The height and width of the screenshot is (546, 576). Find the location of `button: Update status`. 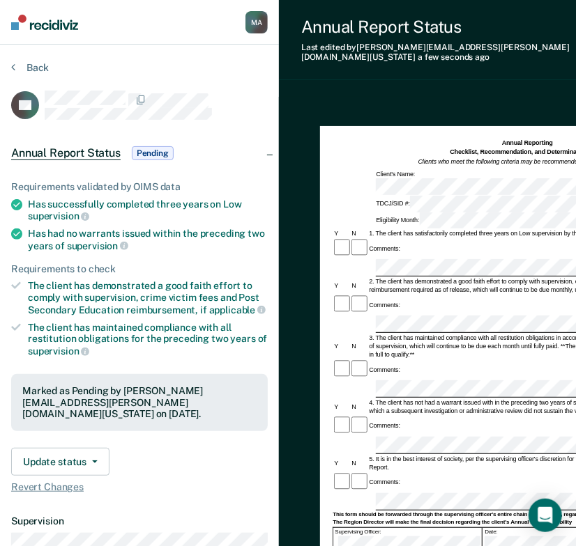

button: Update status is located at coordinates (60, 462).